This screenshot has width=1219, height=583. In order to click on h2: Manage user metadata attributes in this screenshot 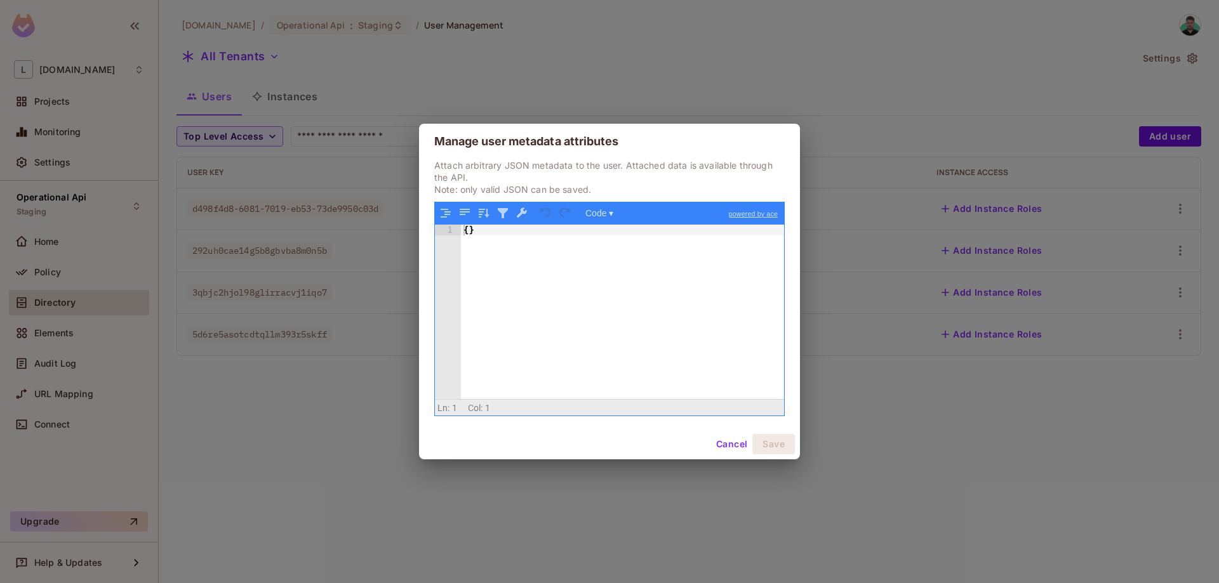, I will do `click(610, 142)`.